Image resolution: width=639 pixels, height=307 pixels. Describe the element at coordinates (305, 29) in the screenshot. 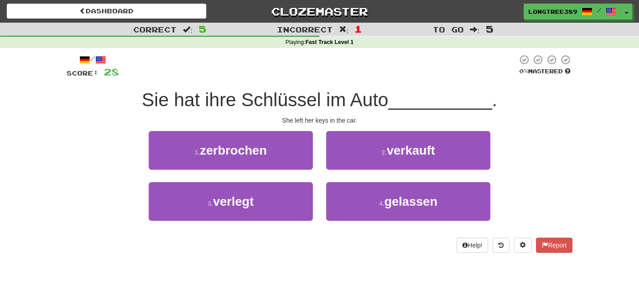

I see `span: Incorrect` at that location.